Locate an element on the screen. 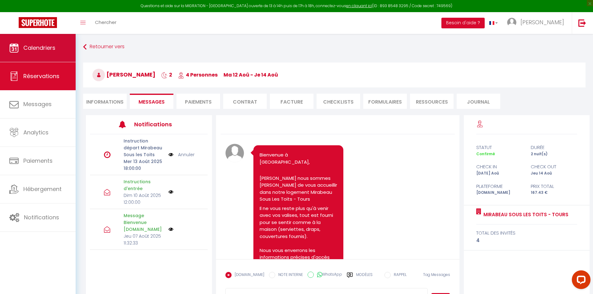 This screenshot has height=294, width=593. label: WhatsApp is located at coordinates (328, 275).